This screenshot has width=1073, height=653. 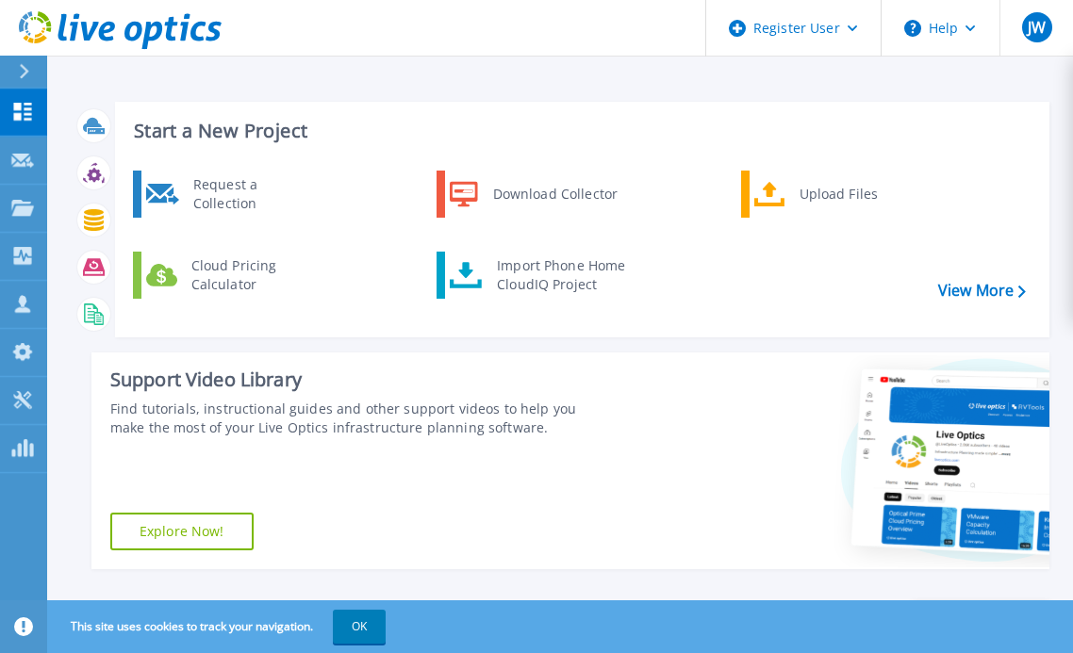 I want to click on a: View More, so click(x=981, y=290).